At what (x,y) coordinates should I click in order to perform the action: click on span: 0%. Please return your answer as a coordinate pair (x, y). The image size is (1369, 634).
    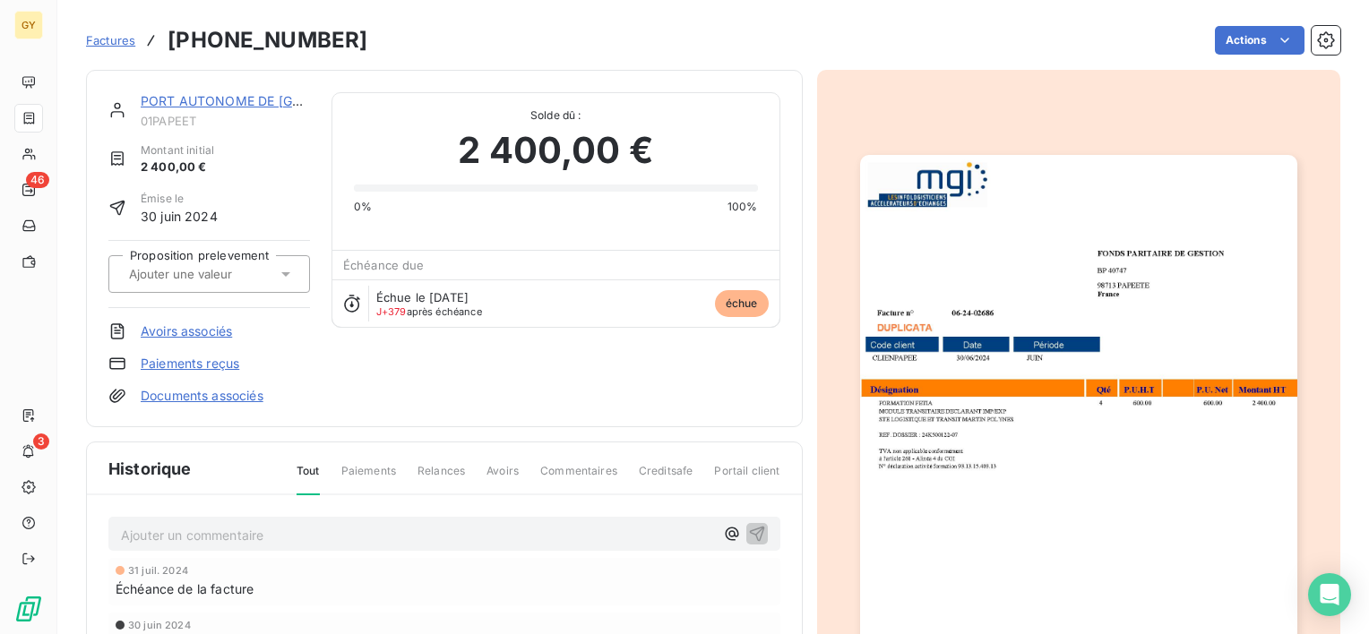
    Looking at the image, I should click on (363, 207).